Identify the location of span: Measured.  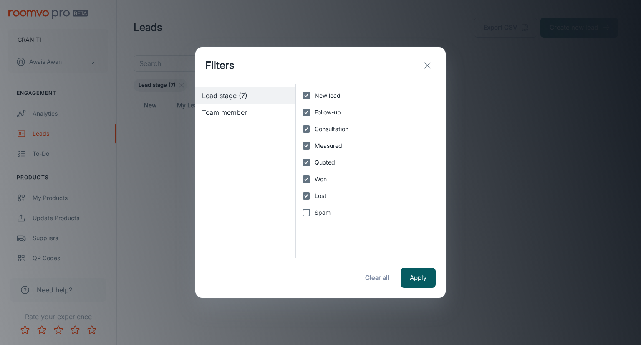
(328, 146).